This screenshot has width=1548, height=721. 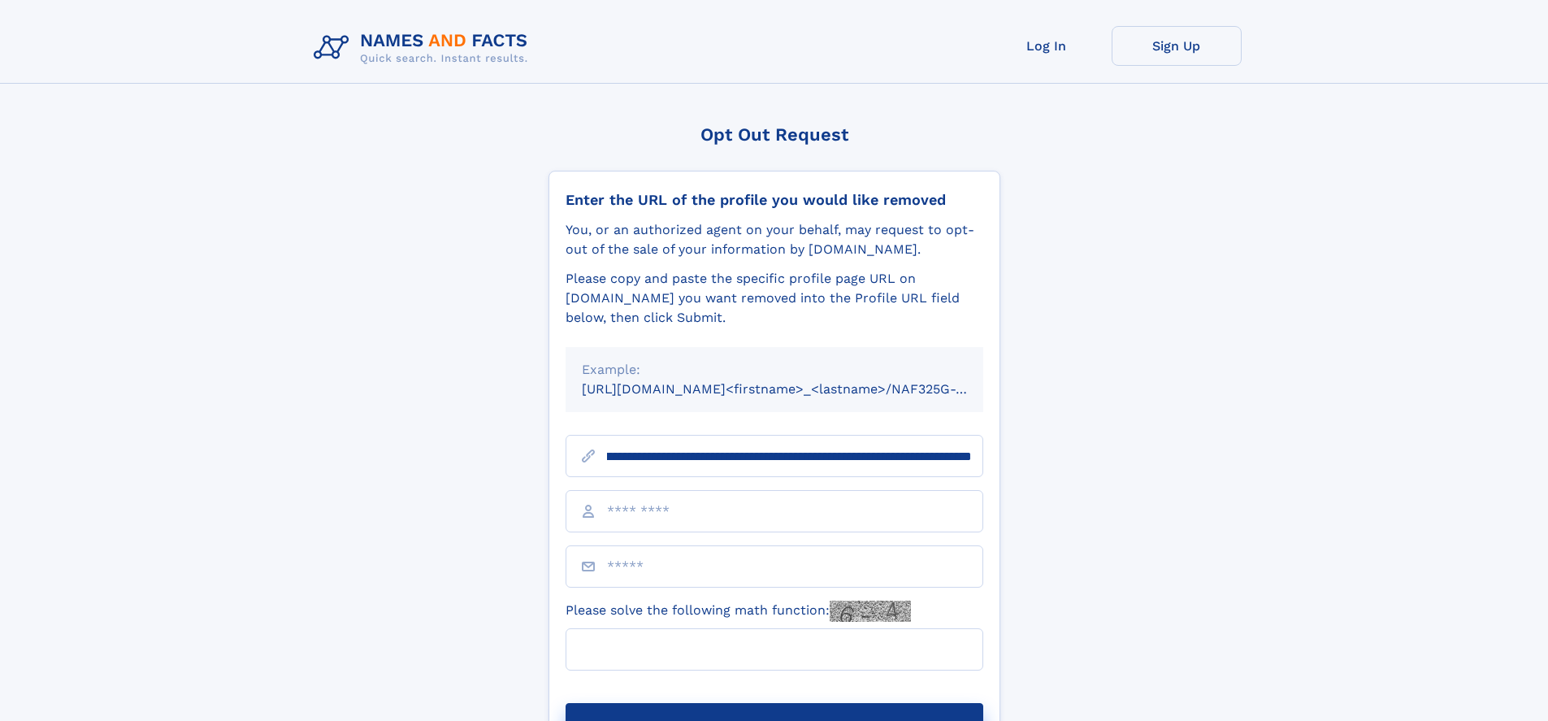 I want to click on div: Enter the URL of the profile you would like removed, so click(x=775, y=200).